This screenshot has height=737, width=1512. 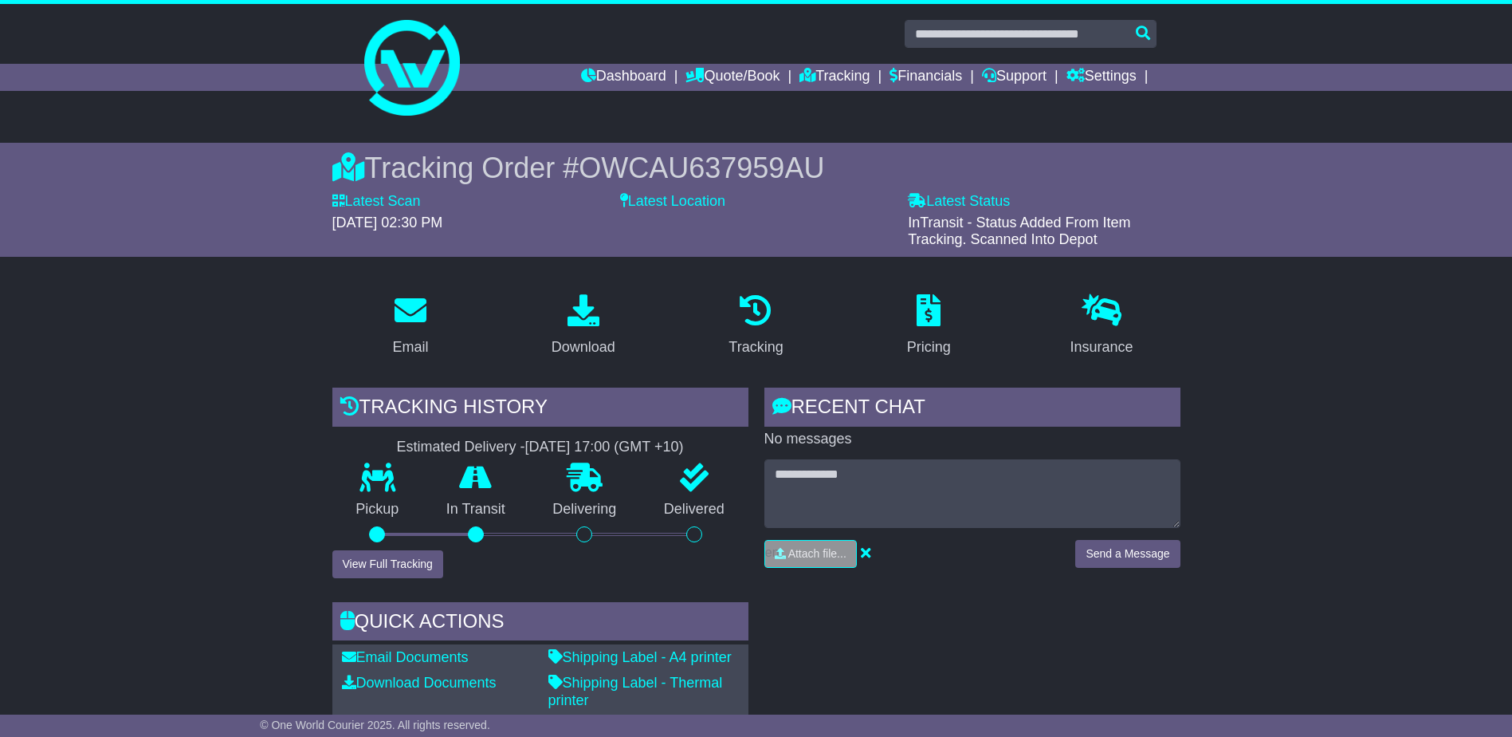 I want to click on a: Email Documents, so click(x=405, y=657).